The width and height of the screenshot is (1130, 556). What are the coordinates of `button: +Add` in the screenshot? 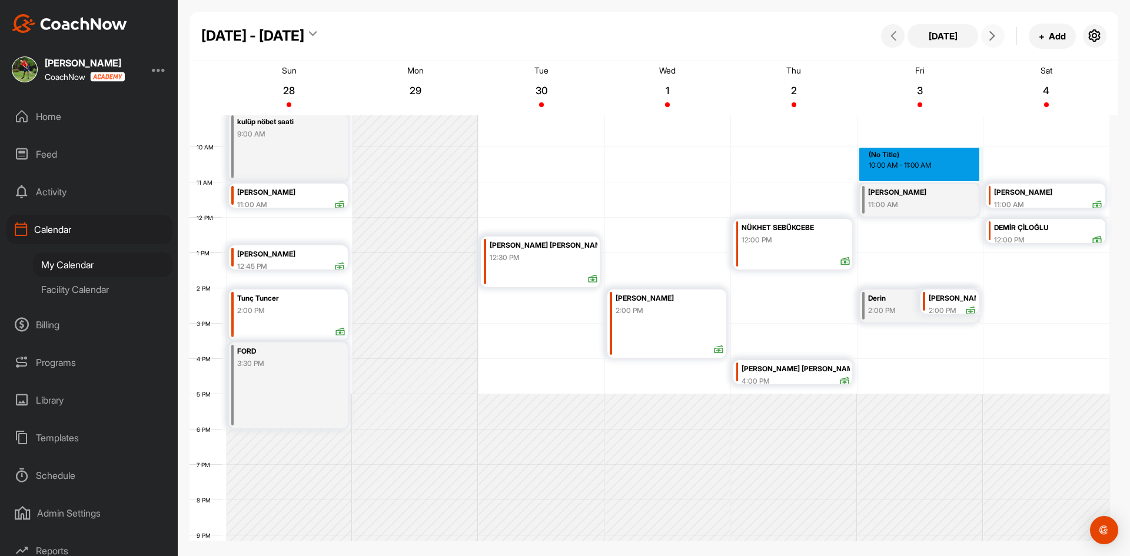 It's located at (1052, 36).